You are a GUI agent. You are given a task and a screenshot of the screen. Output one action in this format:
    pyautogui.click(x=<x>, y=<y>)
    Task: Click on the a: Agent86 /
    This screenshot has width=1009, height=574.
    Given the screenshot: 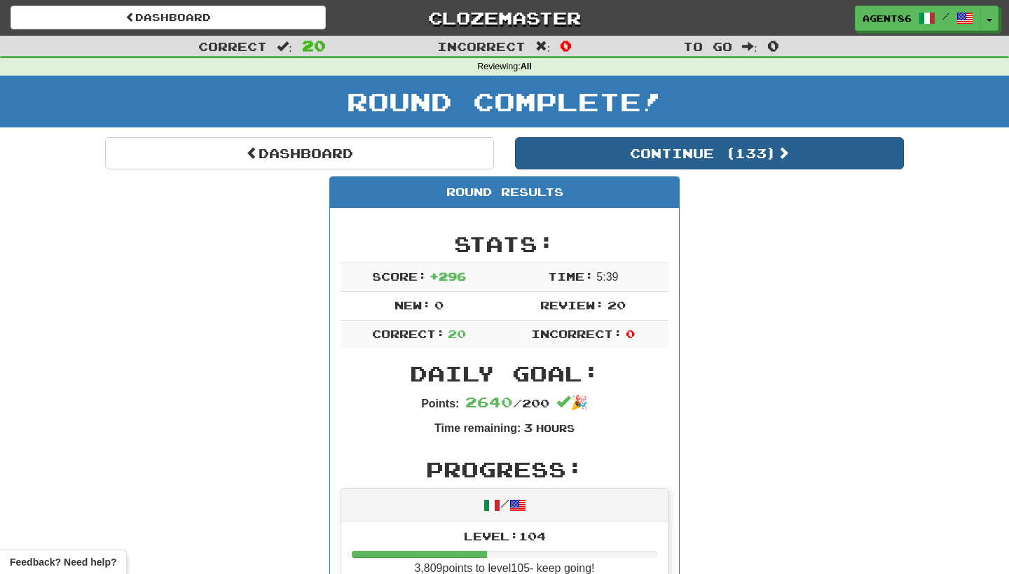 What is the action you would take?
    pyautogui.click(x=918, y=18)
    